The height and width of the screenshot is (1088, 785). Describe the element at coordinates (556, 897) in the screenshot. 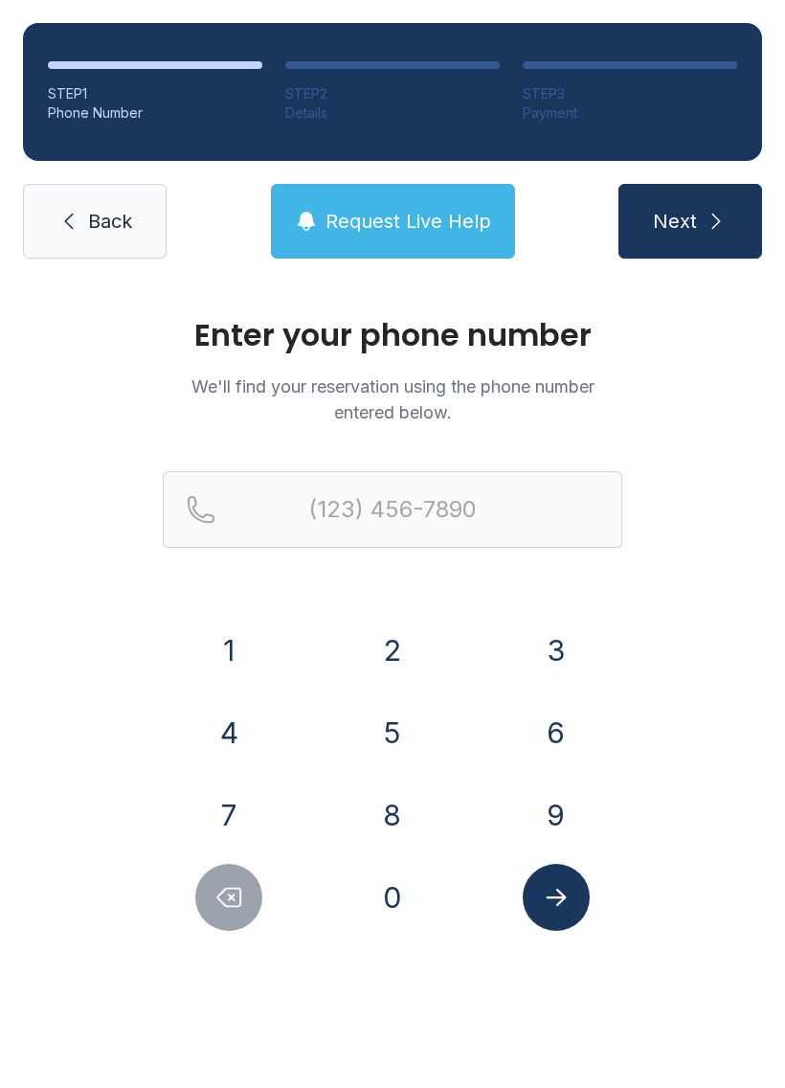

I see `button: Submit lookup form` at that location.